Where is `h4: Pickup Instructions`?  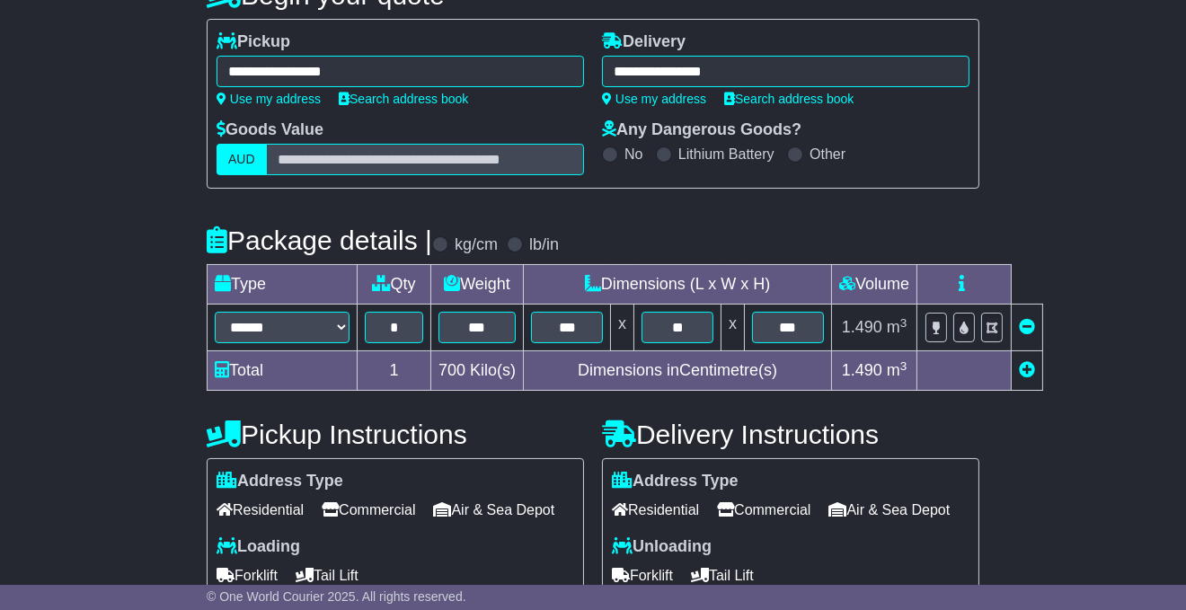
h4: Pickup Instructions is located at coordinates (395, 434).